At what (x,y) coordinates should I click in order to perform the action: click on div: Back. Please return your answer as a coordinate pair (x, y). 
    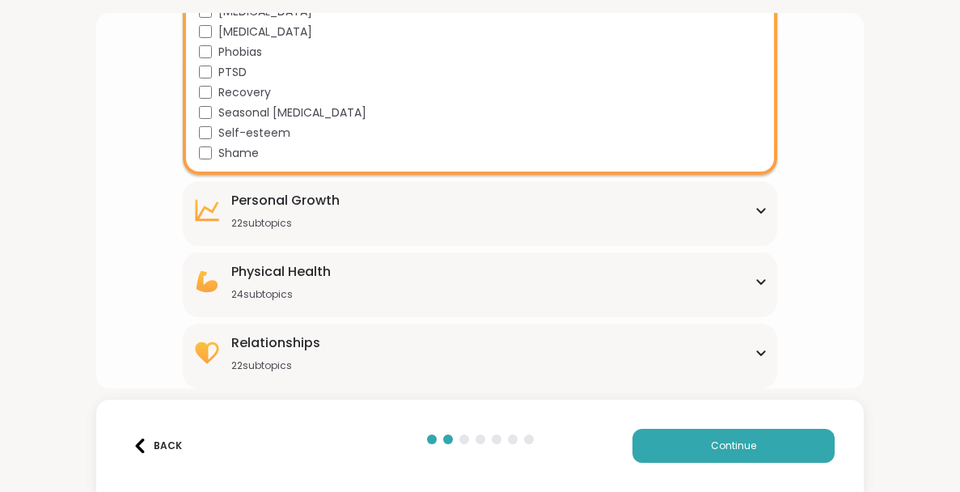
    Looking at the image, I should click on (157, 446).